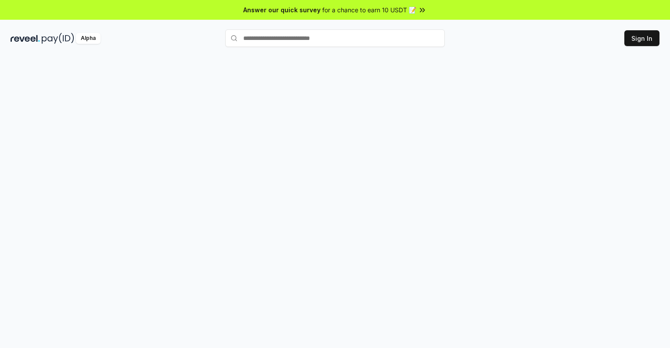 The width and height of the screenshot is (670, 348). Describe the element at coordinates (369, 10) in the screenshot. I see `span: for a chance to earn 10 USDT 📝` at that location.